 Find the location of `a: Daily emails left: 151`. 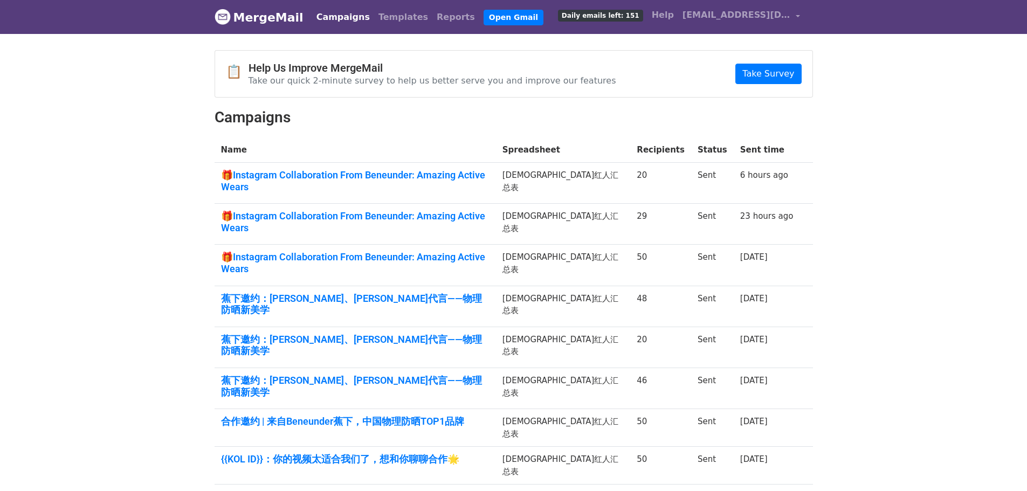

a: Daily emails left: 151 is located at coordinates (600, 15).